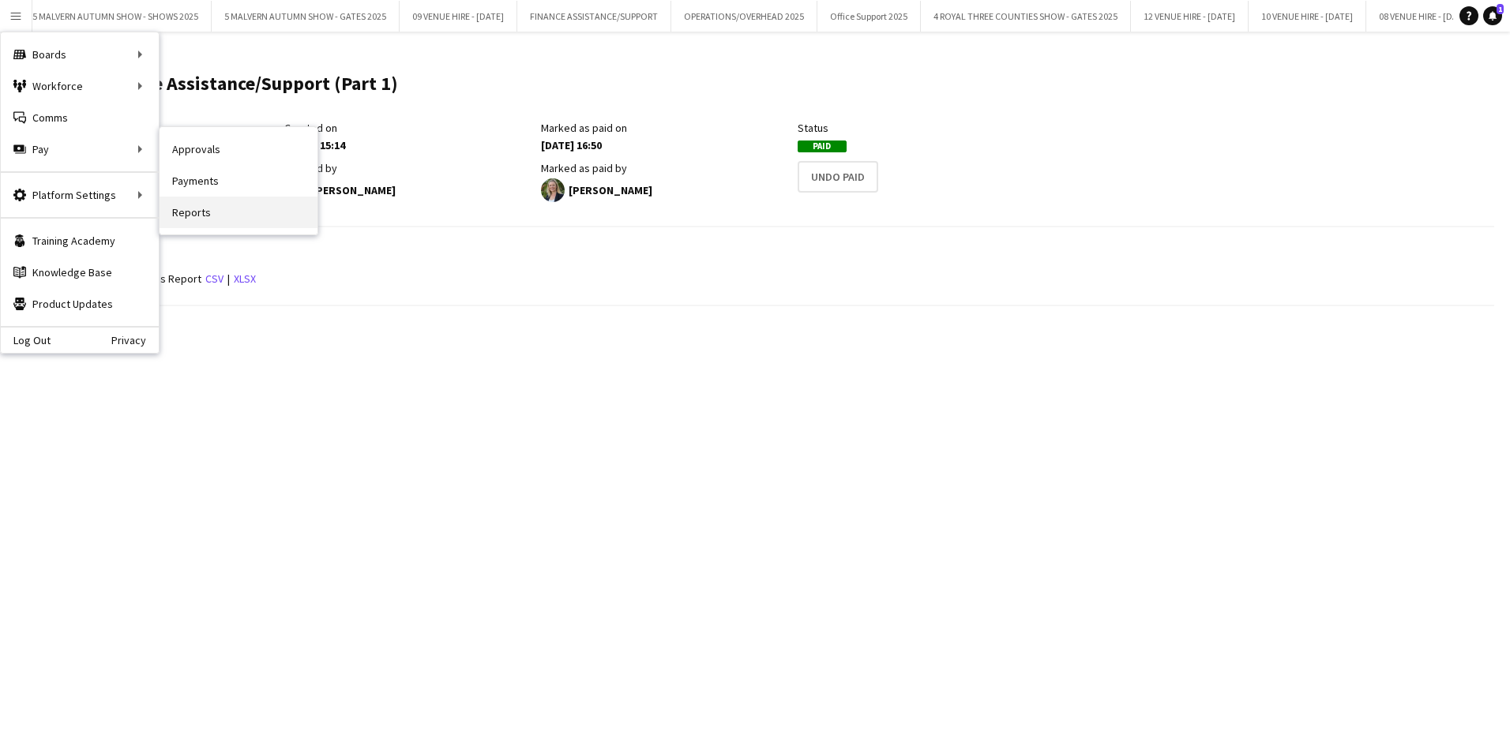  I want to click on a: Product Updates, so click(80, 304).